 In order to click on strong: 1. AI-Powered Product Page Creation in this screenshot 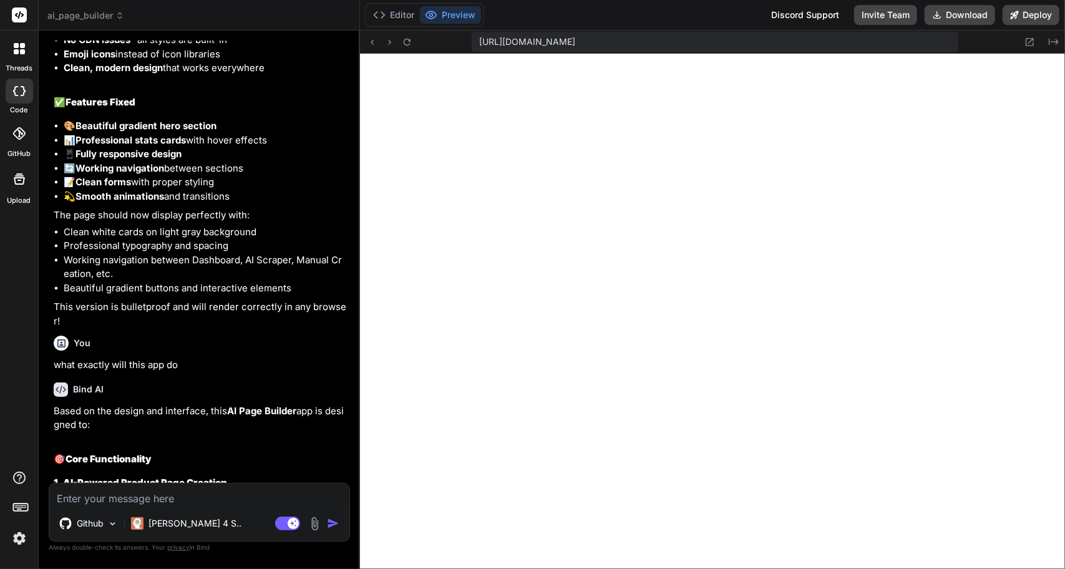, I will do `click(140, 482)`.